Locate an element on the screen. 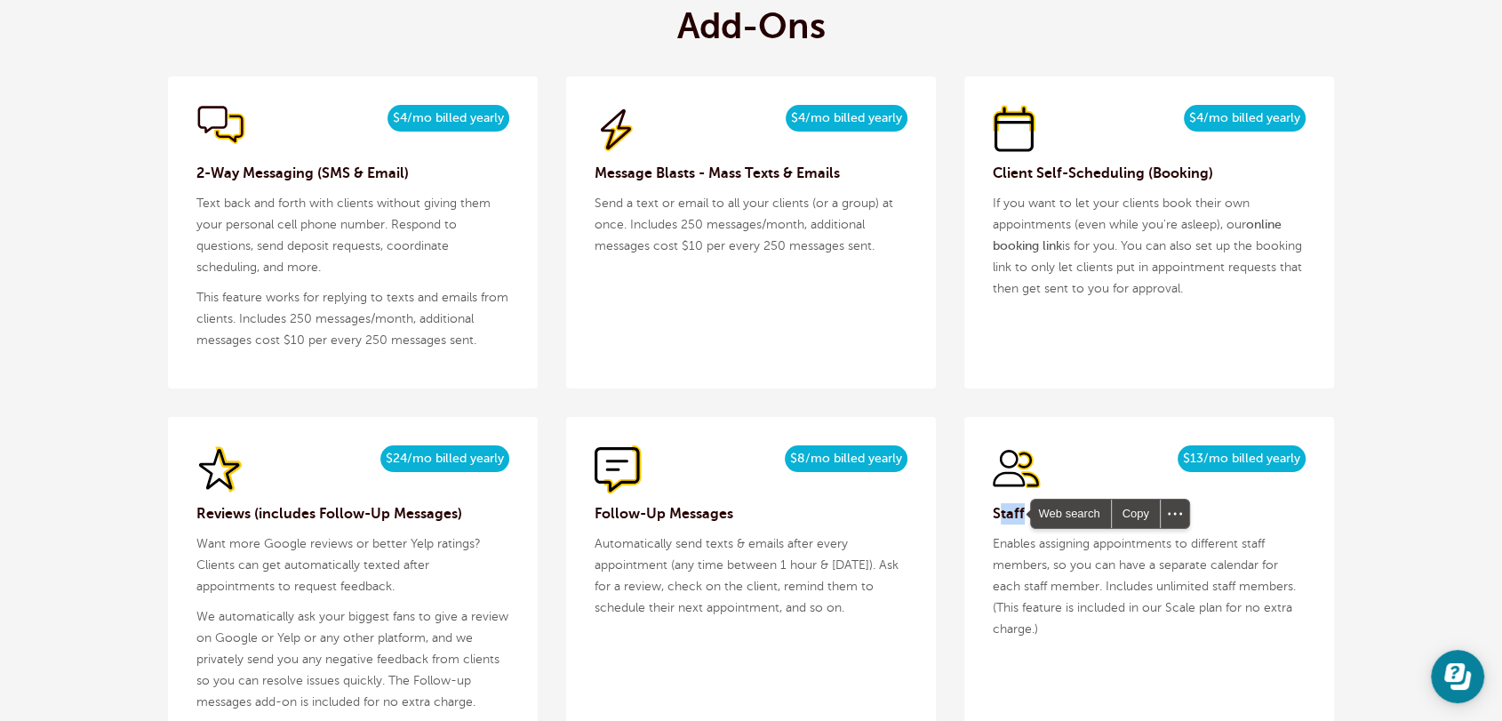 Image resolution: width=1502 pixels, height=721 pixels. p: Want more Google reviews or better Yelp ratings? Clients can get automatically texted after appoi... is located at coordinates (353, 565).